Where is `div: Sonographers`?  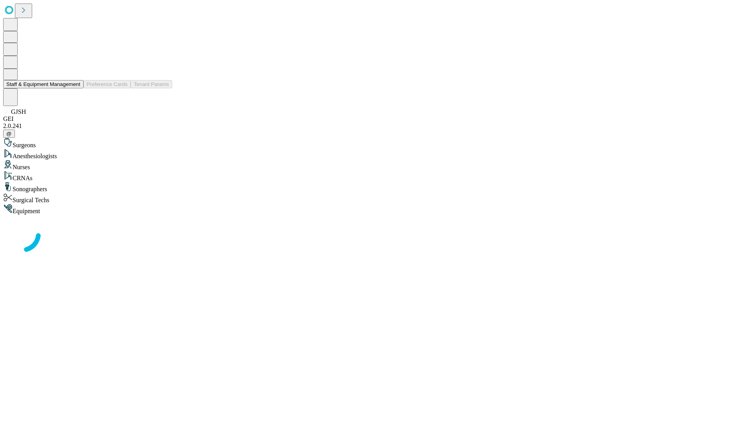 div: Sonographers is located at coordinates (377, 187).